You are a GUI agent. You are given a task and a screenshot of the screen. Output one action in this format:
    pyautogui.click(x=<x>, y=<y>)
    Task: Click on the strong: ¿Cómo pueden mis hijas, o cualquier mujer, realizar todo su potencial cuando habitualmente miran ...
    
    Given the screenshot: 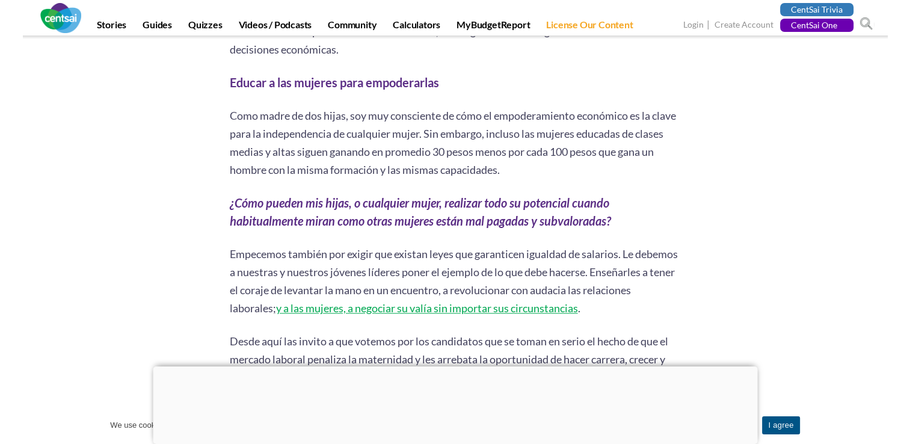 What is the action you would take?
    pyautogui.click(x=420, y=212)
    